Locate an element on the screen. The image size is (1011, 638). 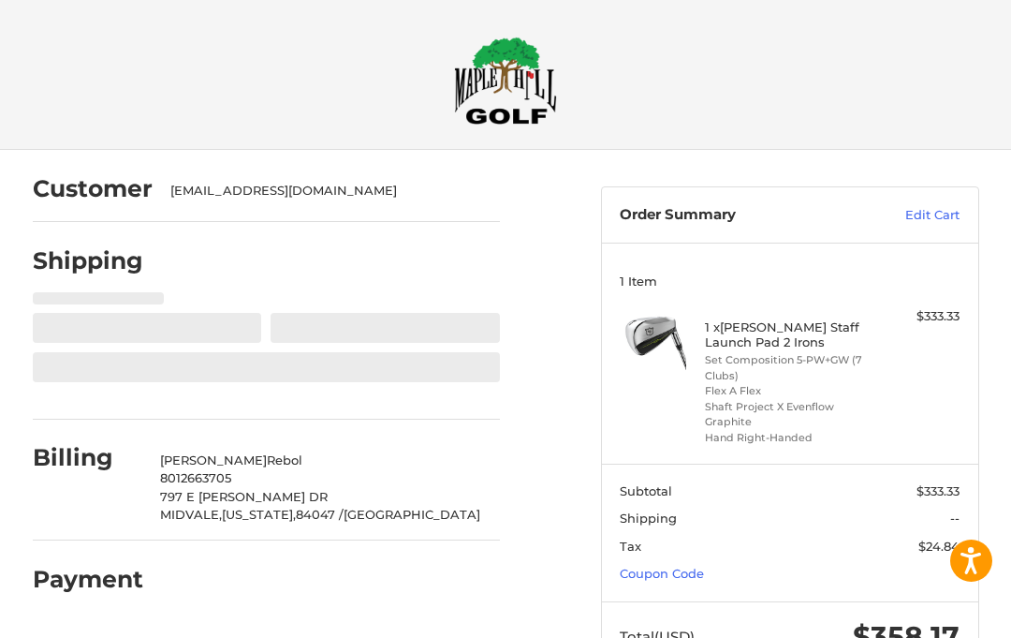
span: MIDVALE, is located at coordinates (191, 514).